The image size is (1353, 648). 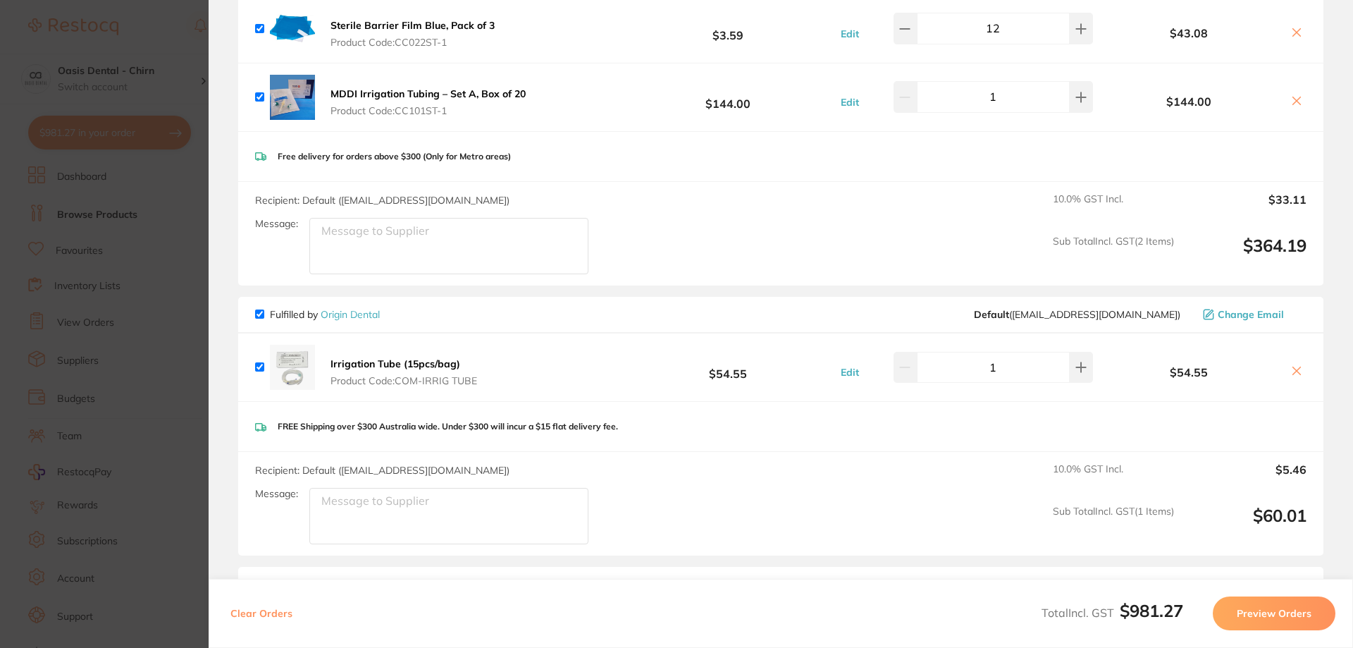 What do you see at coordinates (1251, 314) in the screenshot?
I see `span: Change Email` at bounding box center [1251, 314].